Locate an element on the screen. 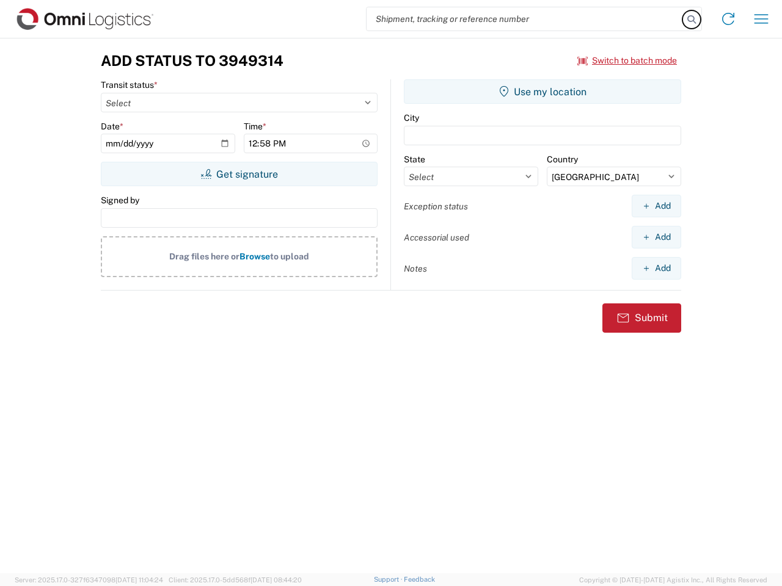 The width and height of the screenshot is (782, 586). label: State is located at coordinates (414, 159).